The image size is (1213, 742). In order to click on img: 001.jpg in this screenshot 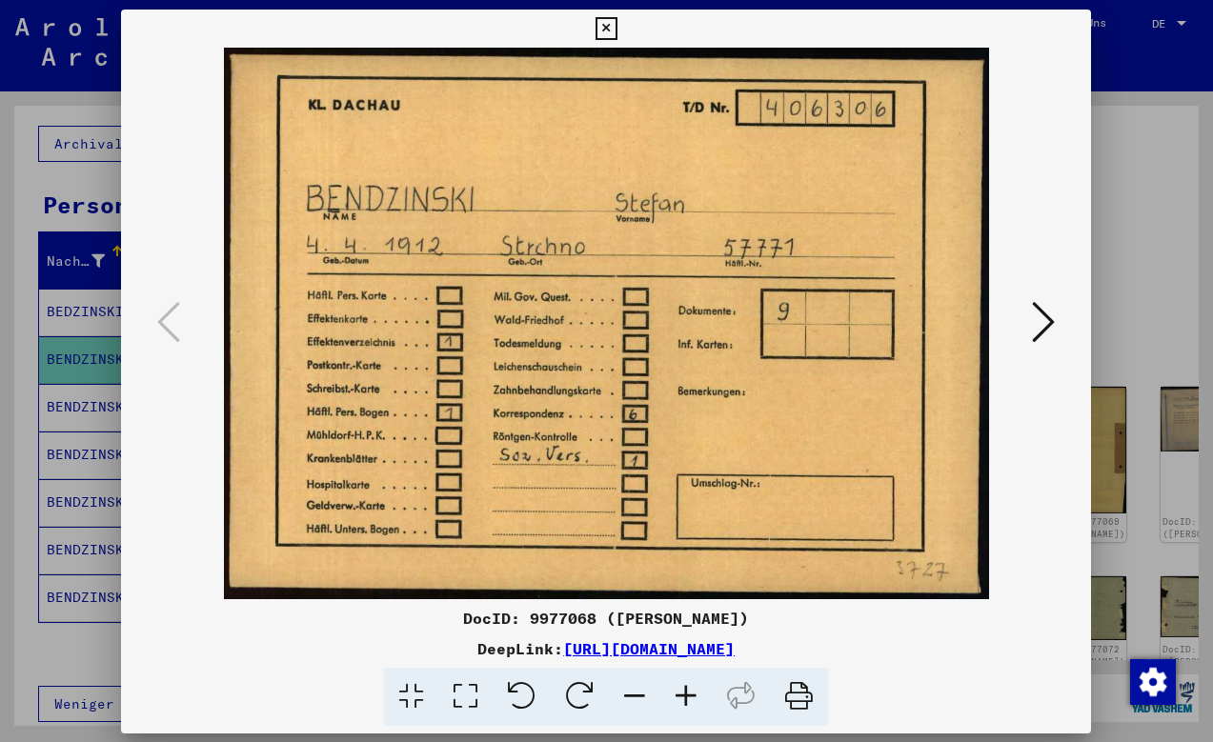, I will do `click(606, 323)`.